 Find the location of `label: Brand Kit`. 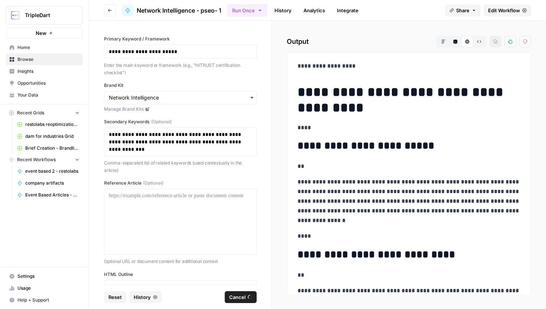

label: Brand Kit is located at coordinates (180, 85).